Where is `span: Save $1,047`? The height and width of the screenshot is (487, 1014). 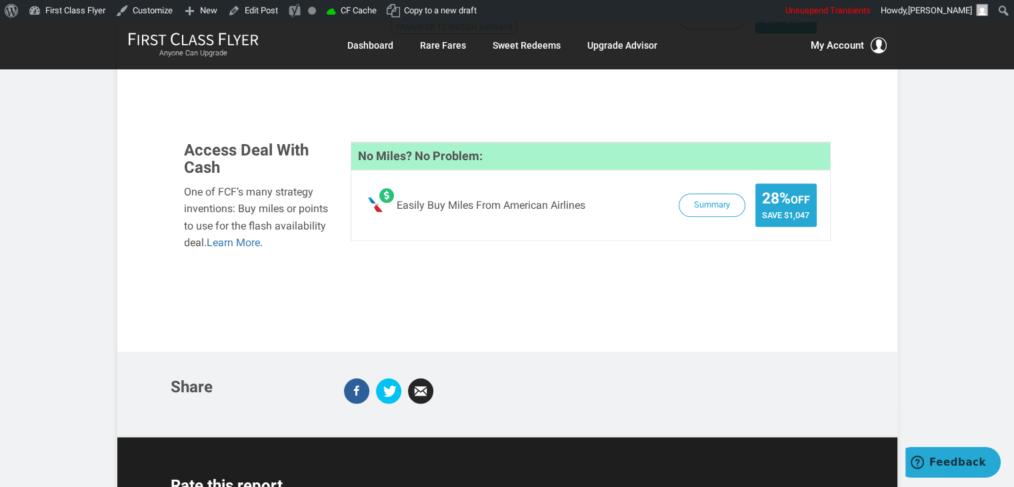 span: Save $1,047 is located at coordinates (786, 215).